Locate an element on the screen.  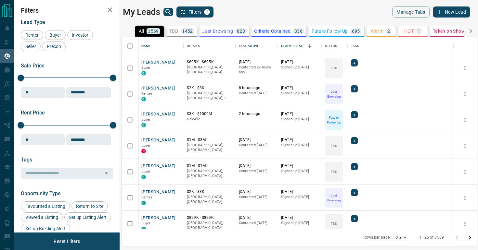
p: All is located at coordinates (141, 31).